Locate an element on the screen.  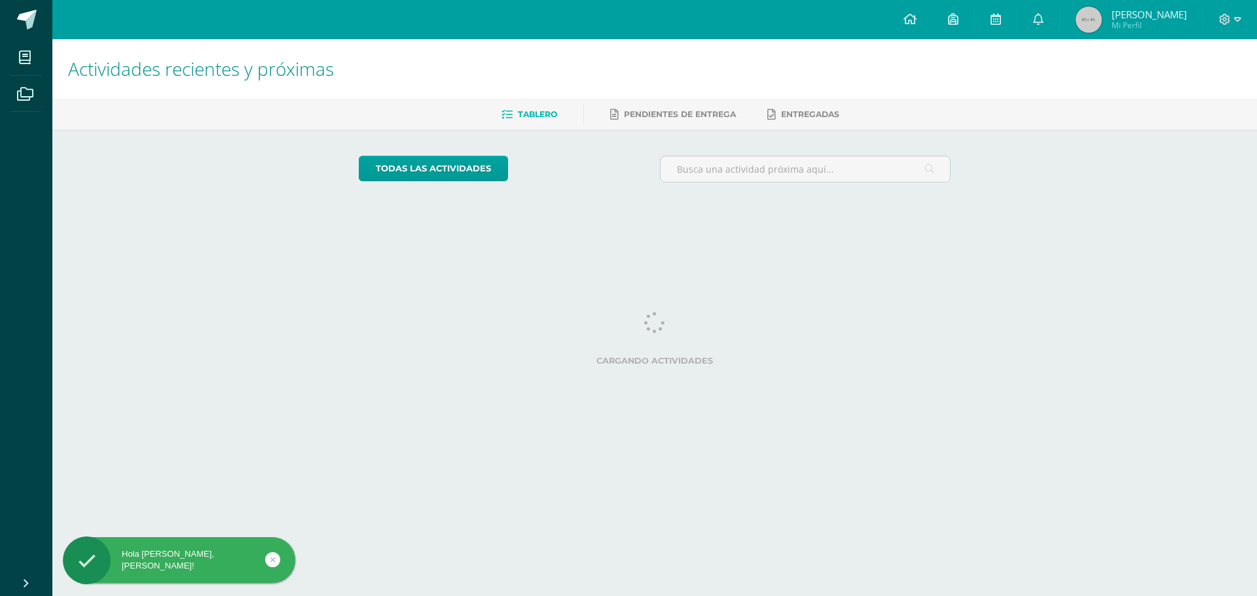
a: Pendientes de entrega is located at coordinates (673, 115).